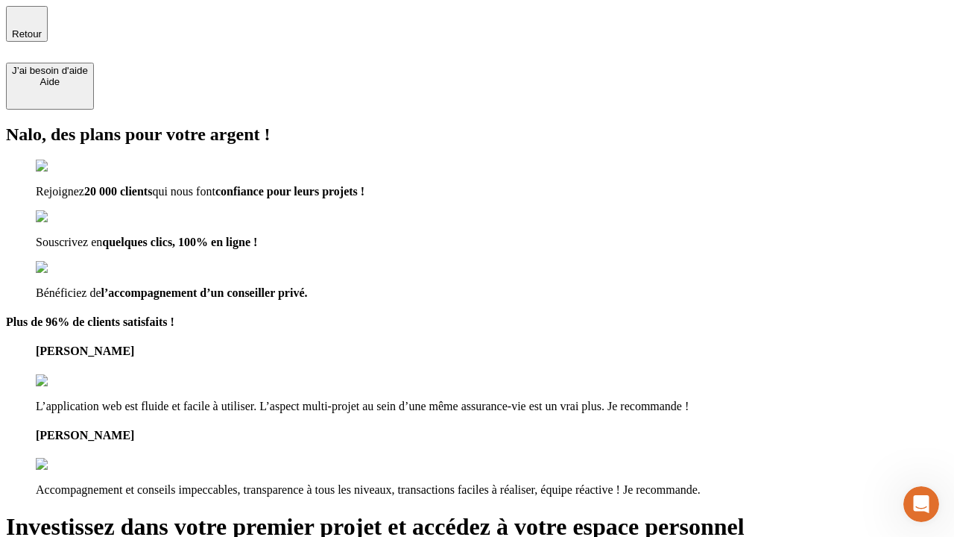 Image resolution: width=954 pixels, height=537 pixels. I want to click on h2: Nalo, des plans pour votre argent !, so click(477, 134).